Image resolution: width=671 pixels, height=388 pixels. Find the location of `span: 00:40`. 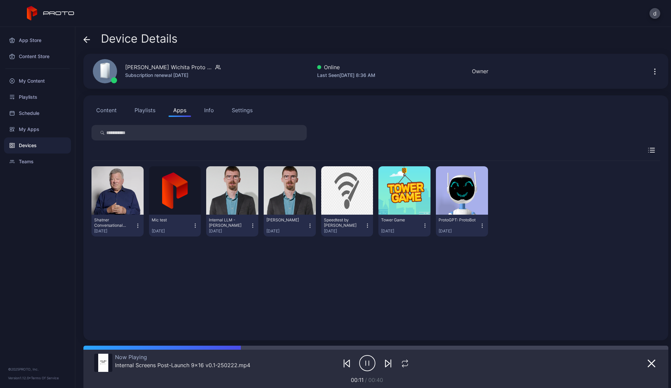

span: 00:40 is located at coordinates (376, 380).